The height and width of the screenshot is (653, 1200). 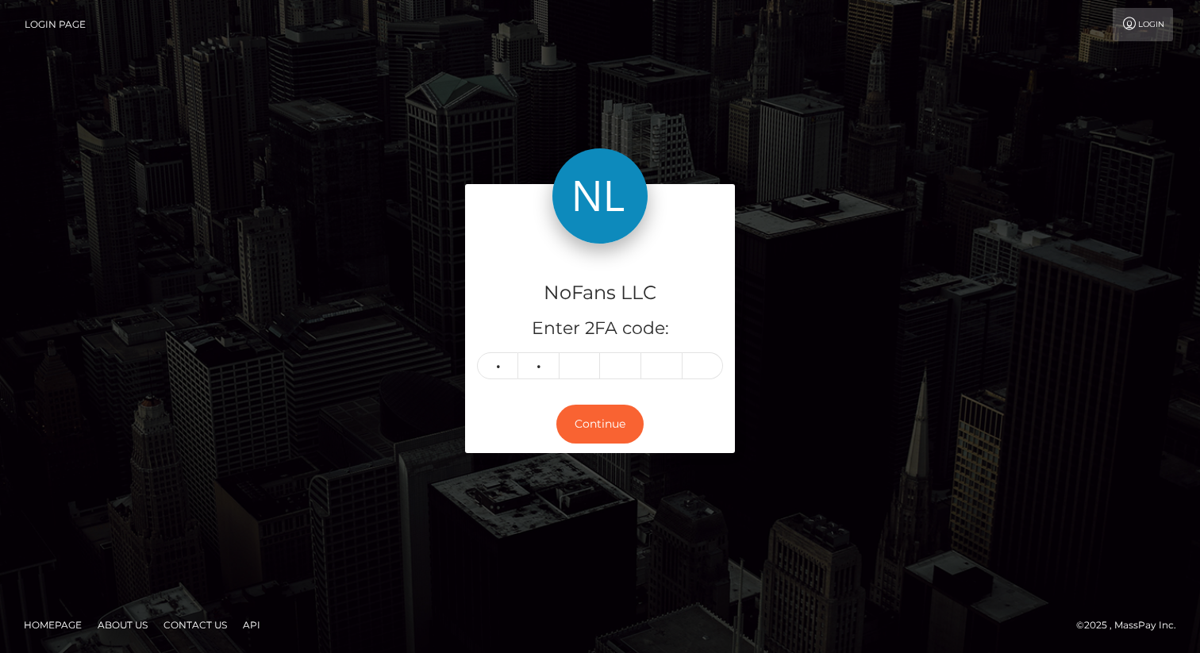 I want to click on h4: NoFans LLC, so click(x=600, y=293).